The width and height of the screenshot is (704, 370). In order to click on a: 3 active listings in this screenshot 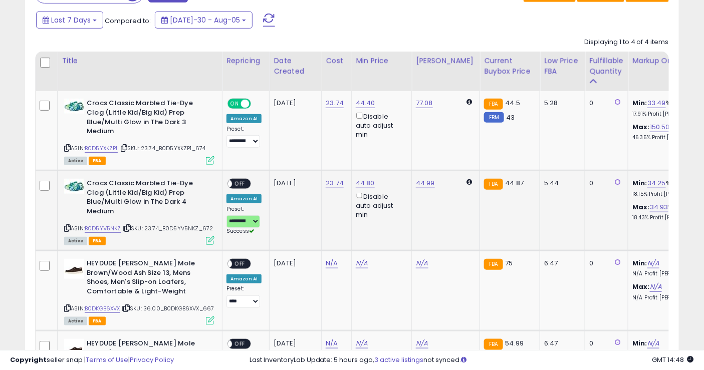, I will do `click(400, 360)`.